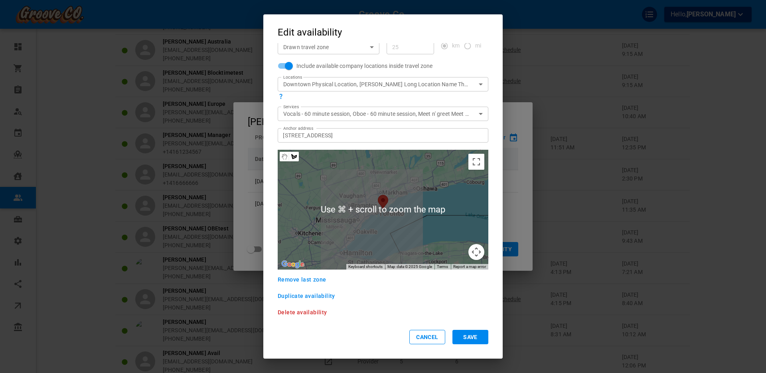 This screenshot has width=766, height=373. What do you see at coordinates (294, 156) in the screenshot?
I see `button: Draw a shape` at bounding box center [294, 156].